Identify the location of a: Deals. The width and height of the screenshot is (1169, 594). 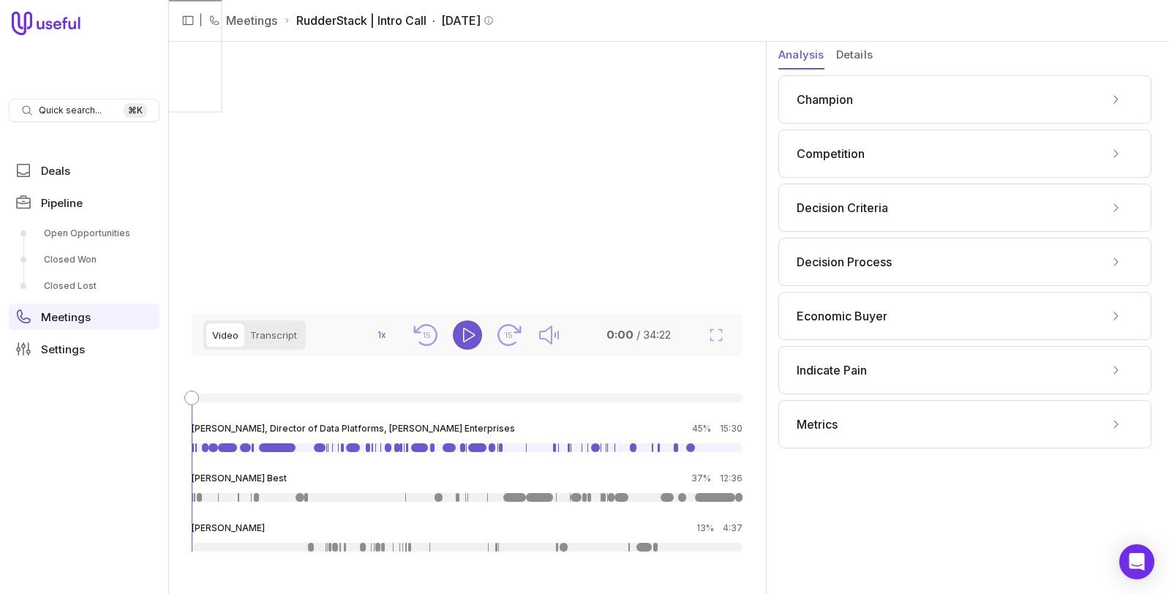
(84, 170).